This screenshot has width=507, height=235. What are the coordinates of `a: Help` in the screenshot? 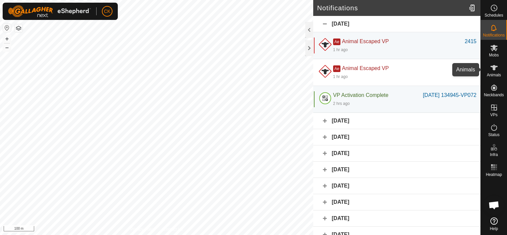 It's located at (494, 224).